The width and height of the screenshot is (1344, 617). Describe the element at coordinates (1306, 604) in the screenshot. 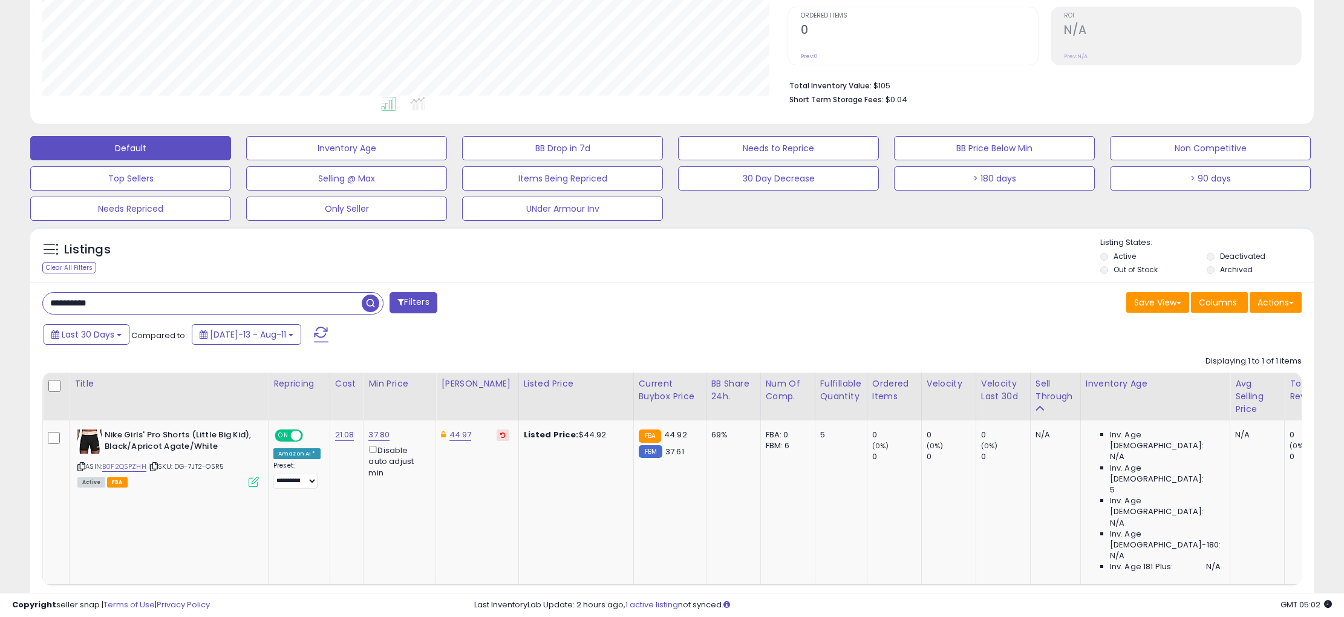

I see `span: 2025-09-12 05:02 GMT` at that location.